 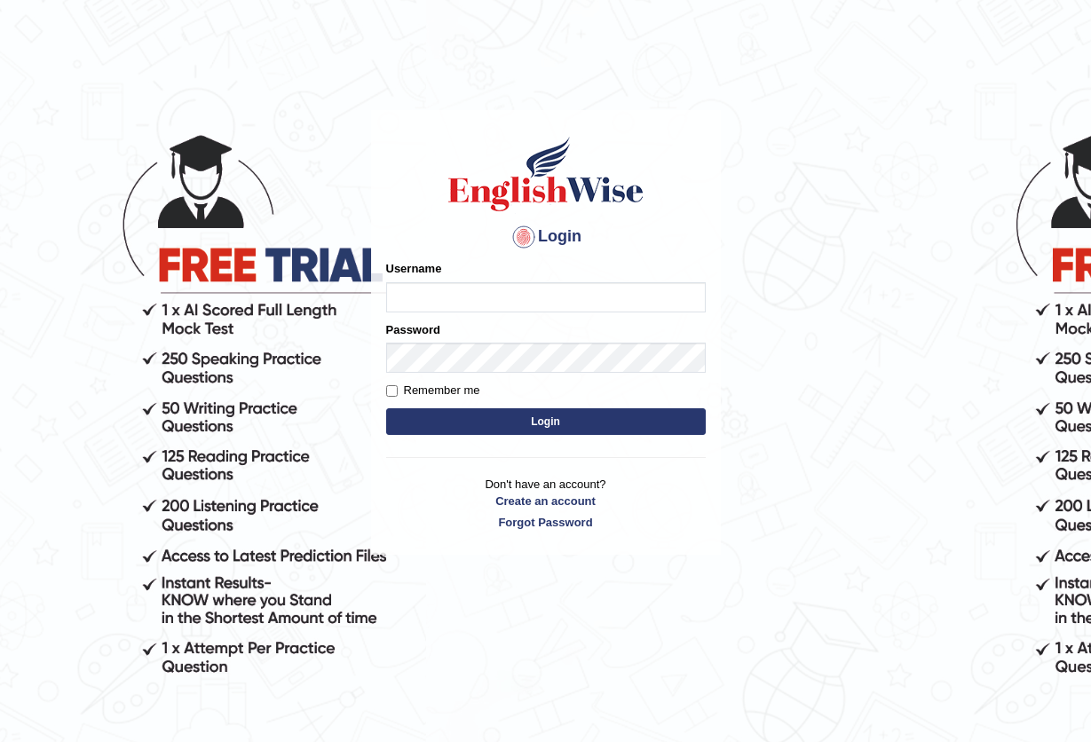 What do you see at coordinates (392, 391) in the screenshot?
I see `input: Remember me` at bounding box center [392, 391].